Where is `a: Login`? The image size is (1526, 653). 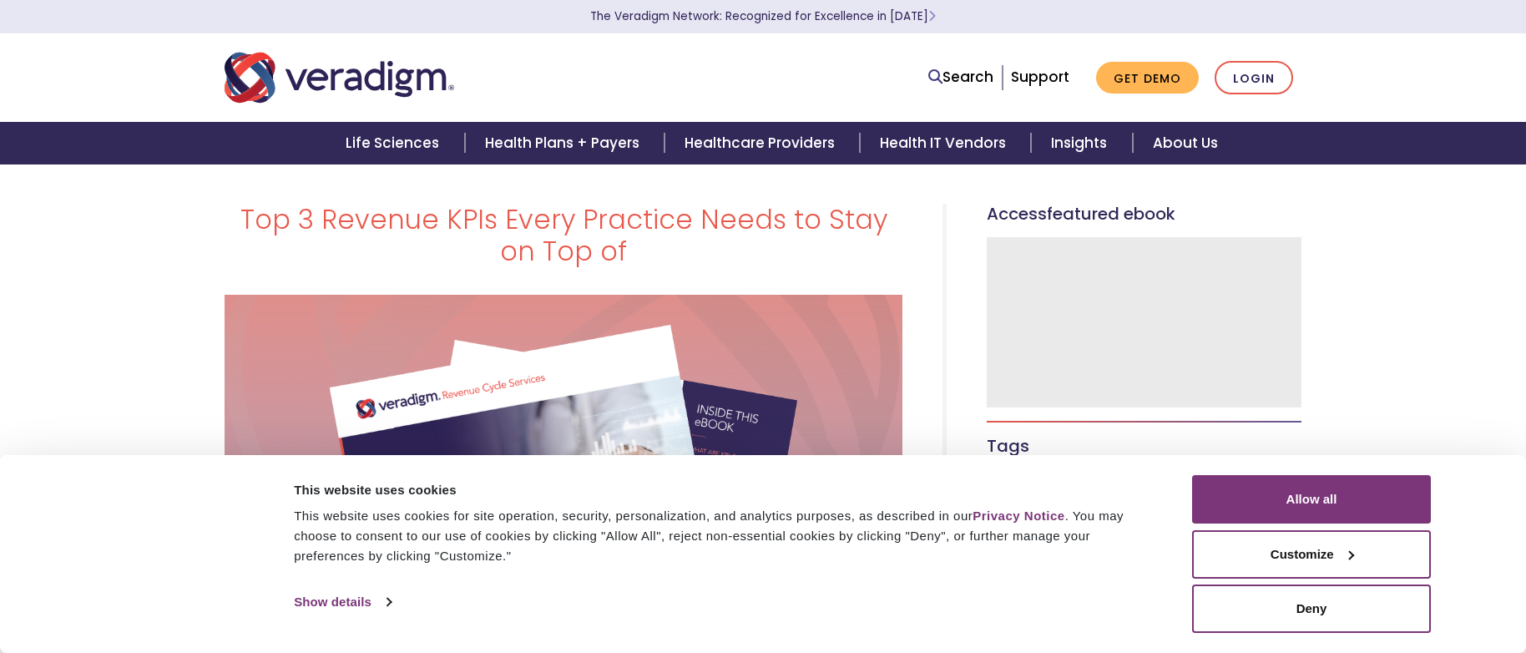 a: Login is located at coordinates (1253, 78).